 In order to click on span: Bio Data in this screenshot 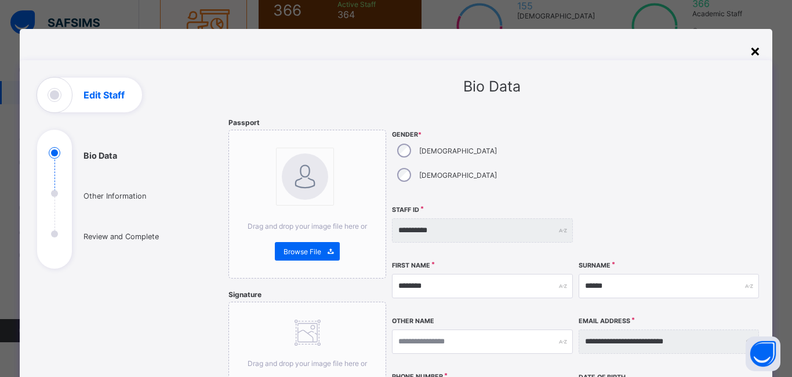, I will do `click(491, 86)`.